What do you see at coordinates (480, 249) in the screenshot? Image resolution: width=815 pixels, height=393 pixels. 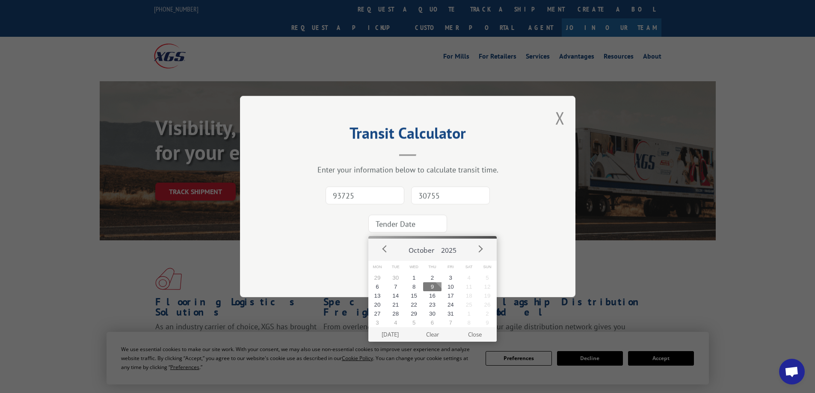 I see `button: Next` at bounding box center [480, 249].